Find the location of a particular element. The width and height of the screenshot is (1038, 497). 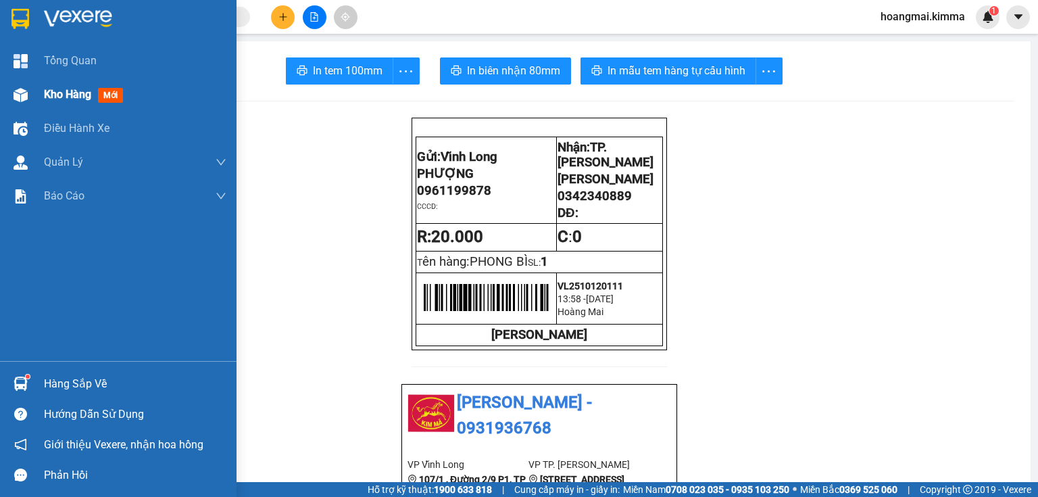

span: Điều hành xe is located at coordinates (76, 128).